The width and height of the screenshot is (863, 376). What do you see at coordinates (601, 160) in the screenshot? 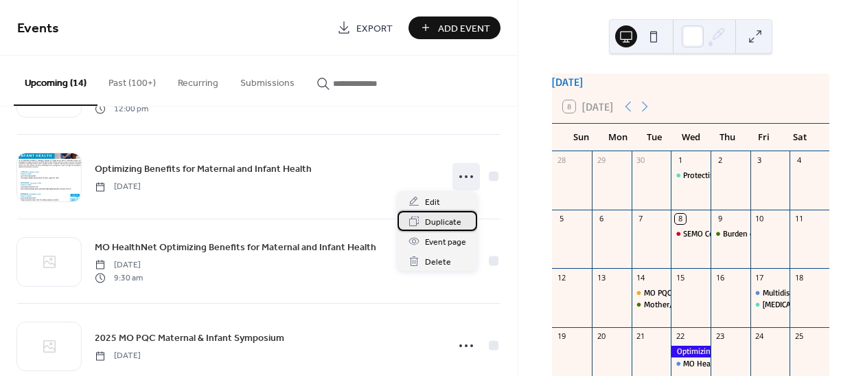
I see `div: 29` at bounding box center [601, 160].